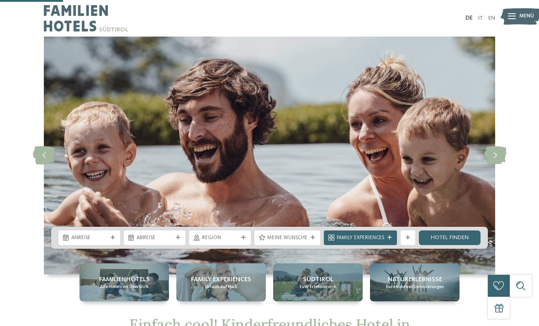 The width and height of the screenshot is (539, 326). What do you see at coordinates (480, 18) in the screenshot?
I see `a: IT` at bounding box center [480, 18].